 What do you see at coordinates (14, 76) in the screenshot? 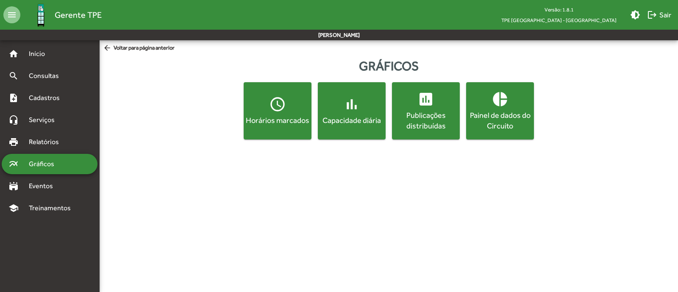
I see `mat-icon: search` at bounding box center [14, 76].